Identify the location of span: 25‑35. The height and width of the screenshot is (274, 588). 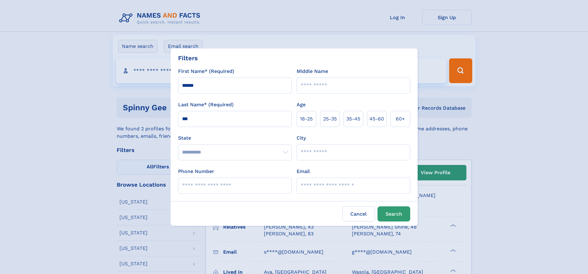
(330, 119).